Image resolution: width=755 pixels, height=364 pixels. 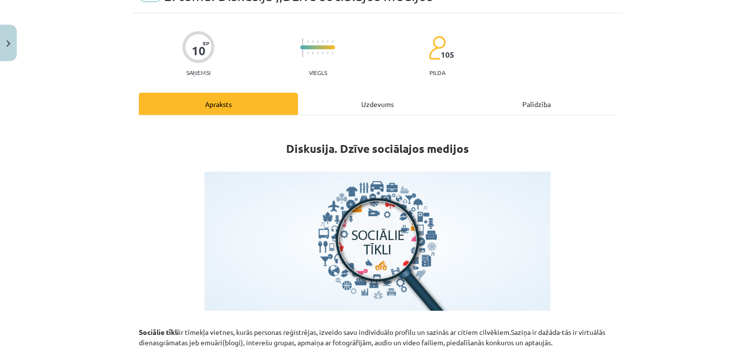 What do you see at coordinates (198, 73) in the screenshot?
I see `p: Saņemsi` at bounding box center [198, 73].